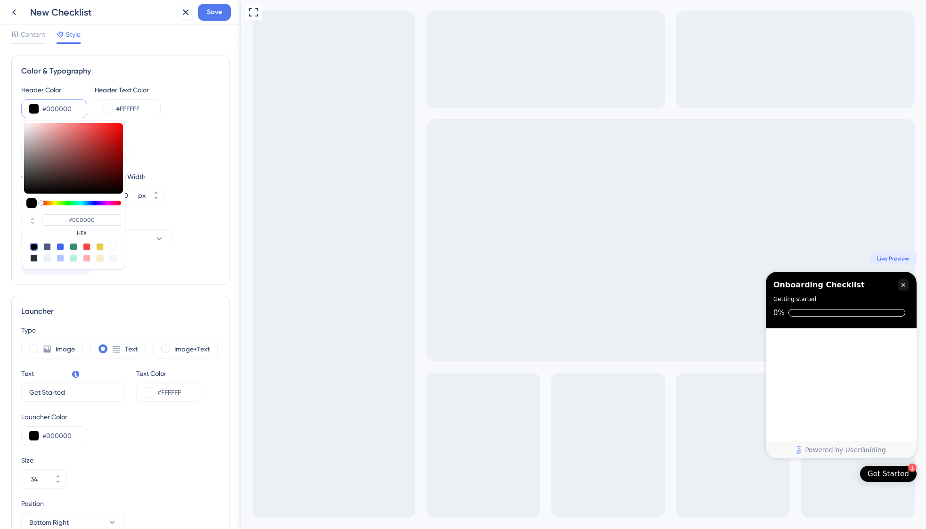 The width and height of the screenshot is (926, 529). I want to click on div: px, so click(142, 196).